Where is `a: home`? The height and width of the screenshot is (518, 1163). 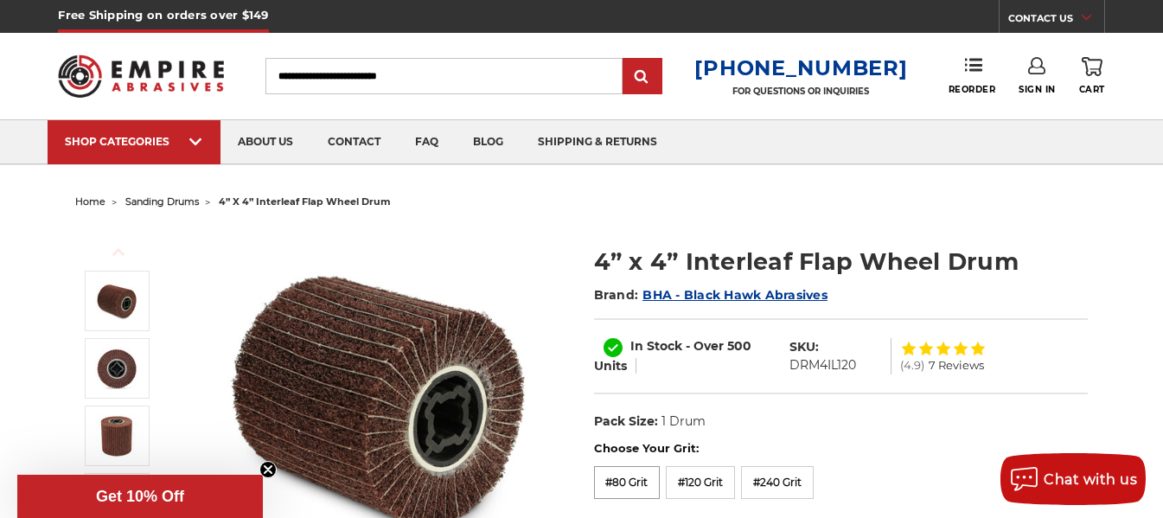
a: home is located at coordinates (90, 201).